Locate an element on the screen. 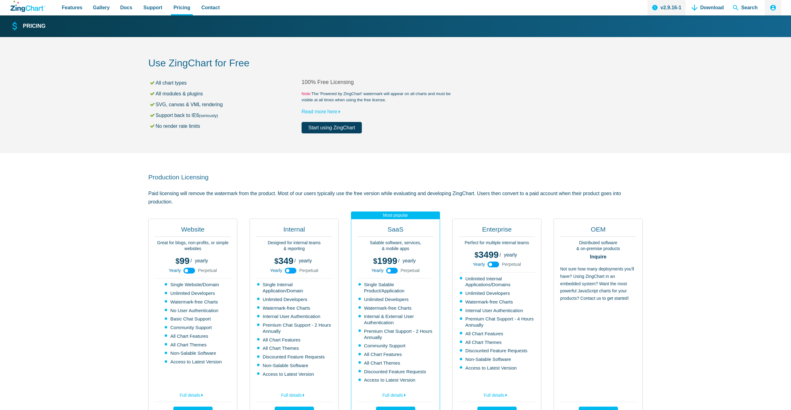 Image resolution: width=791 pixels, height=410 pixels. li: Basic Chat Support is located at coordinates (193, 319).